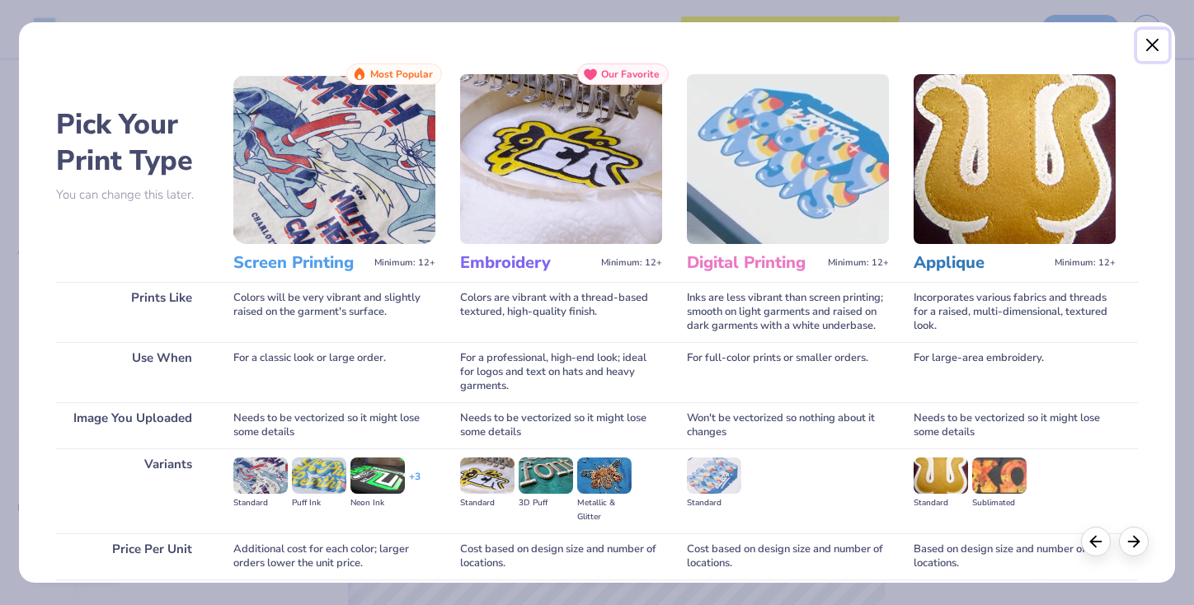  What do you see at coordinates (604, 510) in the screenshot?
I see `div: Metallic & Glitter` at bounding box center [604, 510].